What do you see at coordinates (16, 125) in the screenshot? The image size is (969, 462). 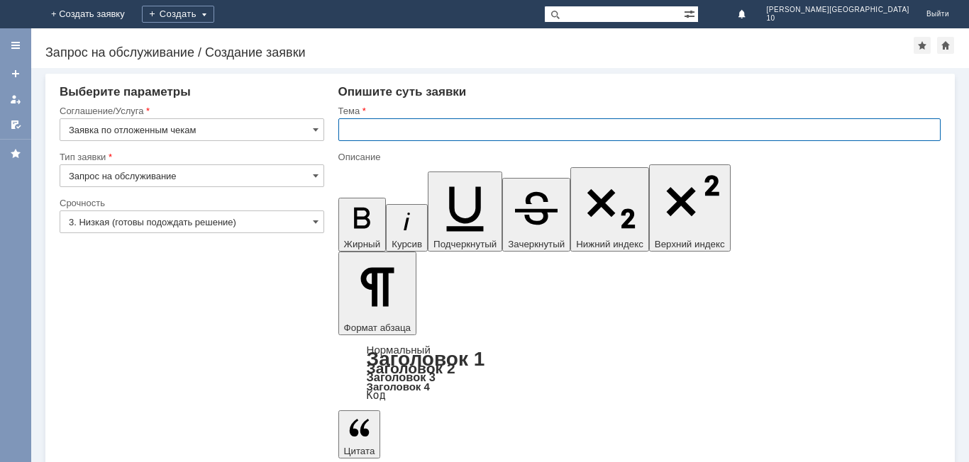 I see `a: Мои согласования` at bounding box center [16, 125].